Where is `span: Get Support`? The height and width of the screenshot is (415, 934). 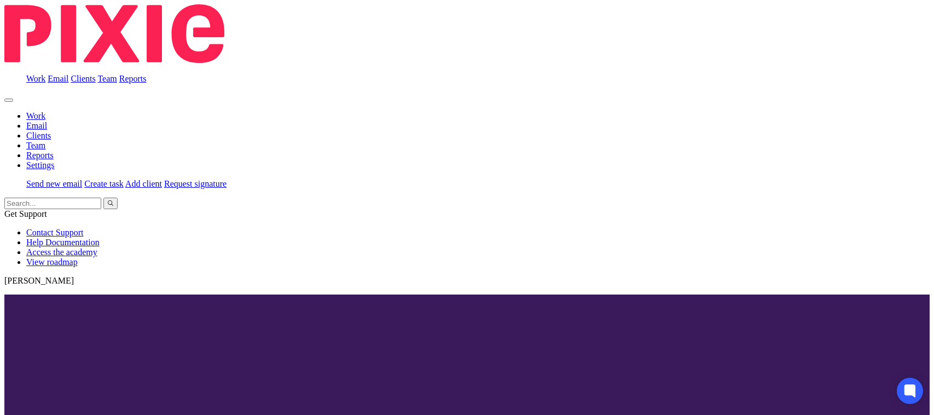
span: Get Support is located at coordinates (26, 213).